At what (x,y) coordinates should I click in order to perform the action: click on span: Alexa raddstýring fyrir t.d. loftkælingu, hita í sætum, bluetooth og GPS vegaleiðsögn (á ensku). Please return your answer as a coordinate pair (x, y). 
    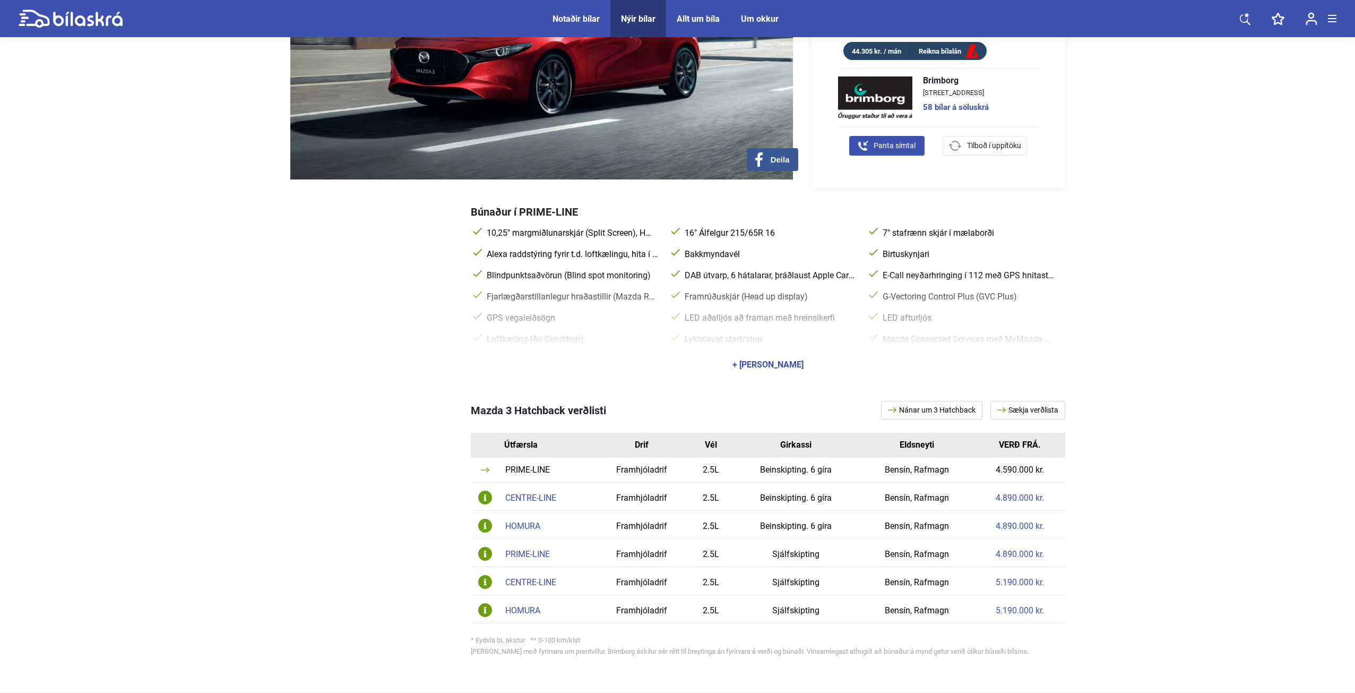
    Looking at the image, I should click on (571, 254).